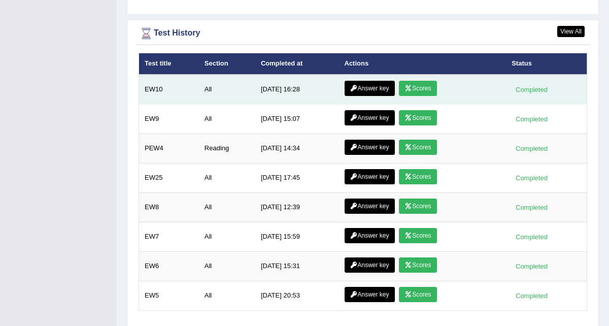 The height and width of the screenshot is (326, 609). Describe the element at coordinates (227, 64) in the screenshot. I see `th: Section` at that location.